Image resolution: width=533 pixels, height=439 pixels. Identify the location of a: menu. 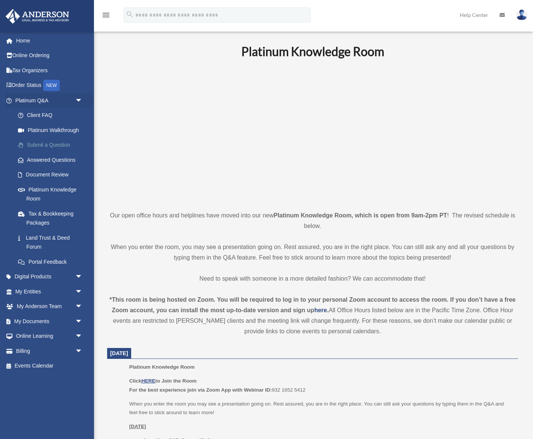
(106, 16).